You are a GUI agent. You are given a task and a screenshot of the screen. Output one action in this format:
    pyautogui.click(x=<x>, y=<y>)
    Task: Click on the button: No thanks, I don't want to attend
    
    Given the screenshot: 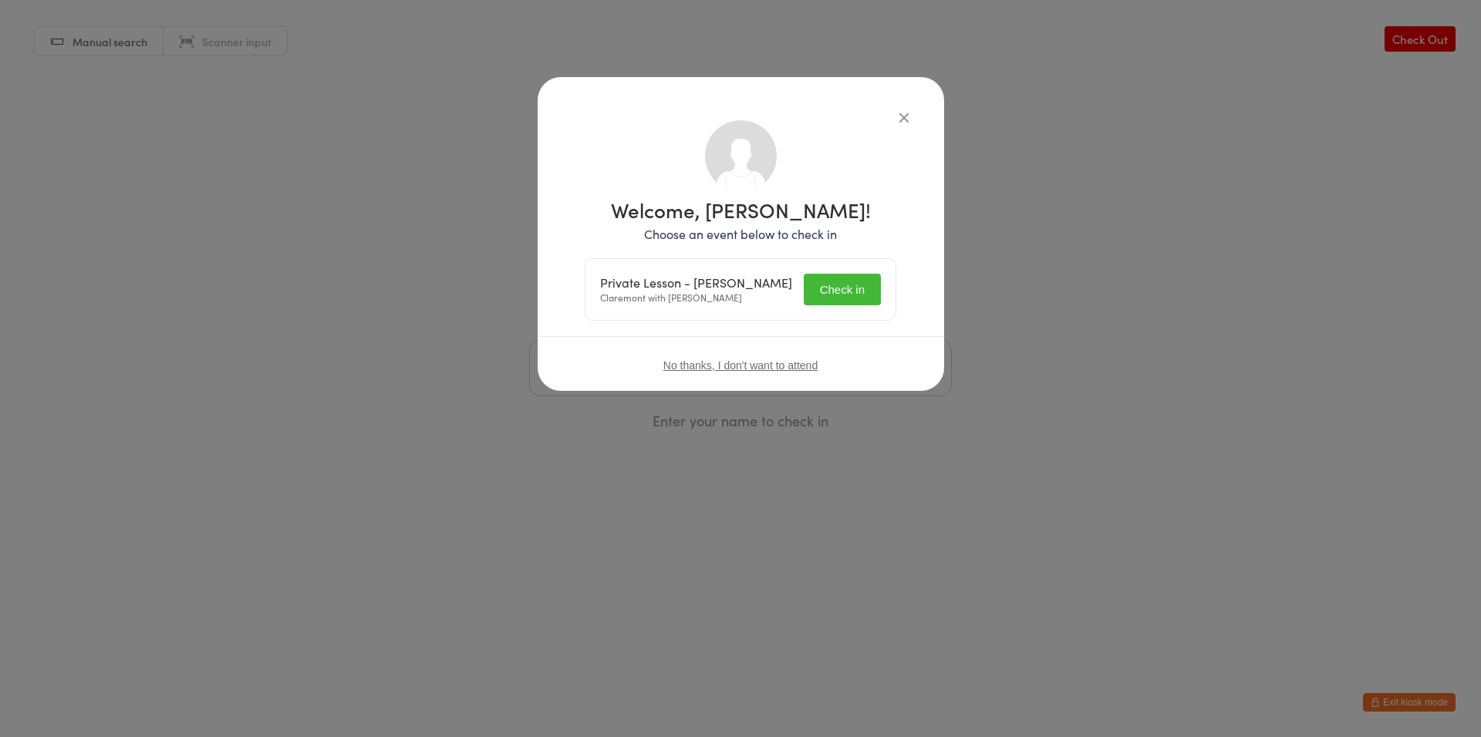 What is the action you would take?
    pyautogui.click(x=740, y=366)
    